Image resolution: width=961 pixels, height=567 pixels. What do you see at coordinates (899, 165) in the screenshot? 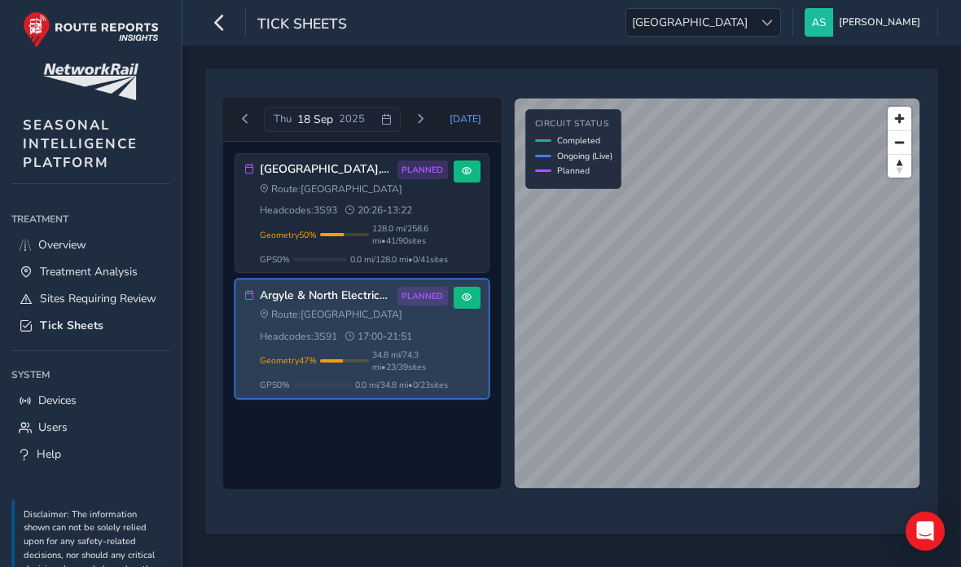
I see `button: Reset bearing to north` at bounding box center [899, 165].